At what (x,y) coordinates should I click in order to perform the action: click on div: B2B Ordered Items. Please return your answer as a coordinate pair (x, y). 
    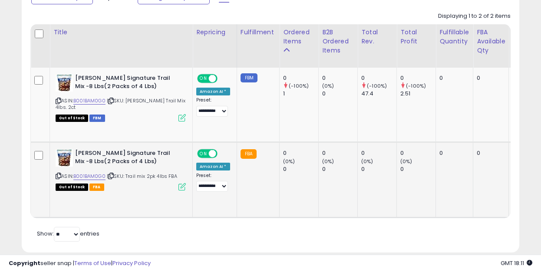
    Looking at the image, I should click on (338, 41).